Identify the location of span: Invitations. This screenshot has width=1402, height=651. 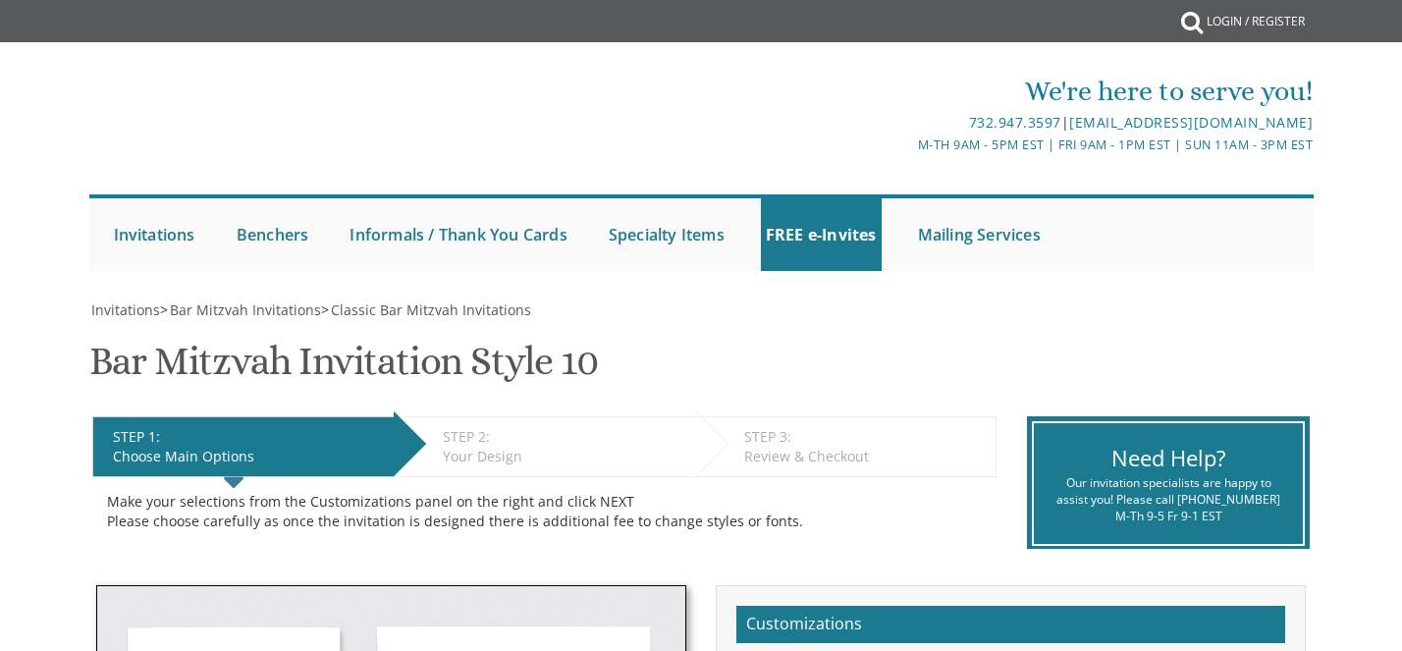
(126, 309).